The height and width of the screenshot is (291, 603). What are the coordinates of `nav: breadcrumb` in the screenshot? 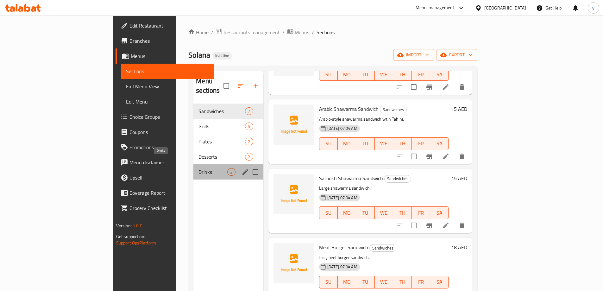 It's located at (333, 32).